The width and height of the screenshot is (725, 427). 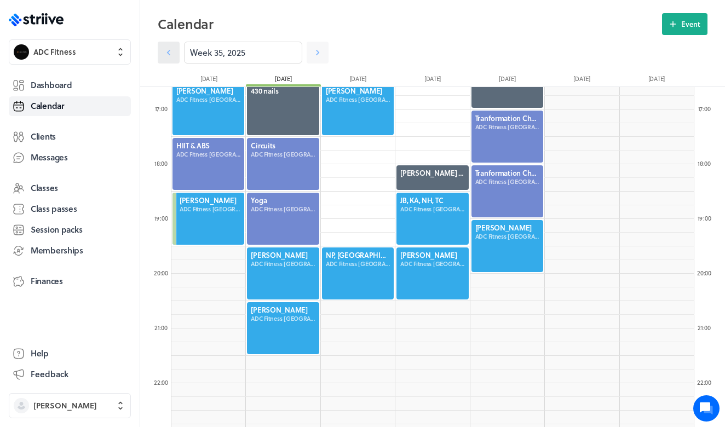 What do you see at coordinates (691, 24) in the screenshot?
I see `span: Event` at bounding box center [691, 24].